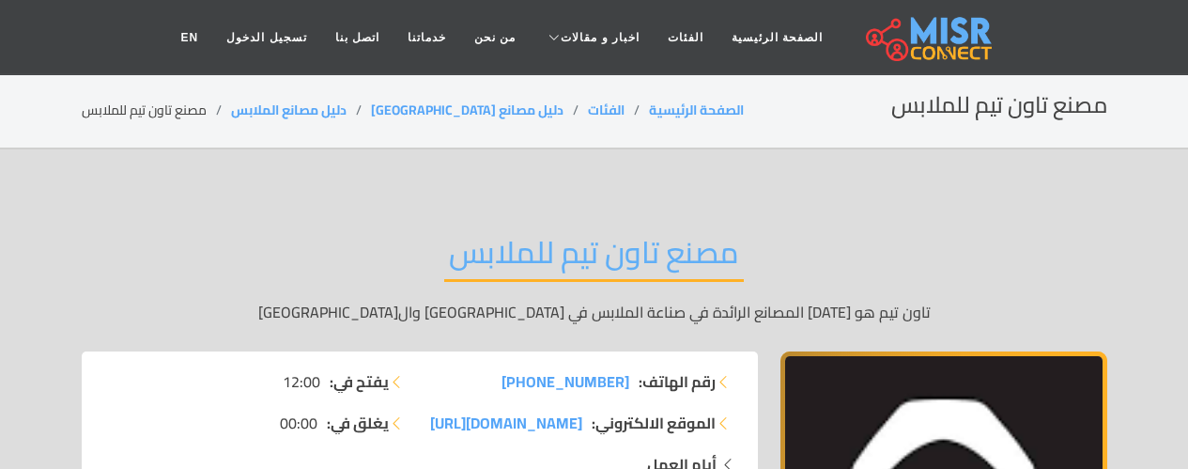 Image resolution: width=1188 pixels, height=469 pixels. Describe the element at coordinates (301, 381) in the screenshot. I see `span: 12:00` at that location.